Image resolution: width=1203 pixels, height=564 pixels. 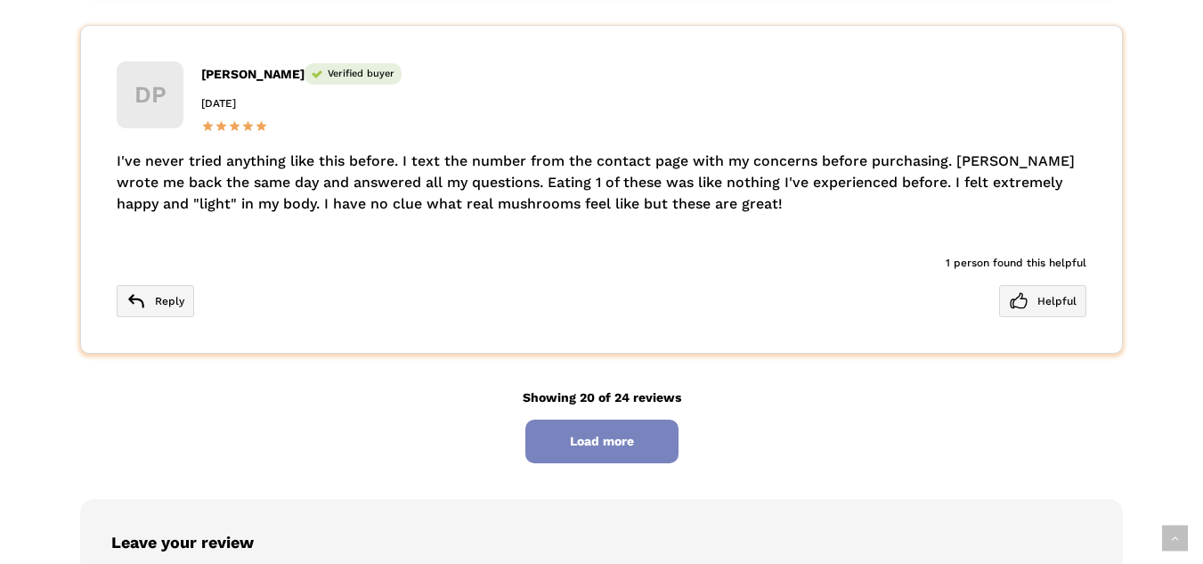 What do you see at coordinates (601, 424) in the screenshot?
I see `div: Showing 20 of 24 reviews` at bounding box center [601, 424].